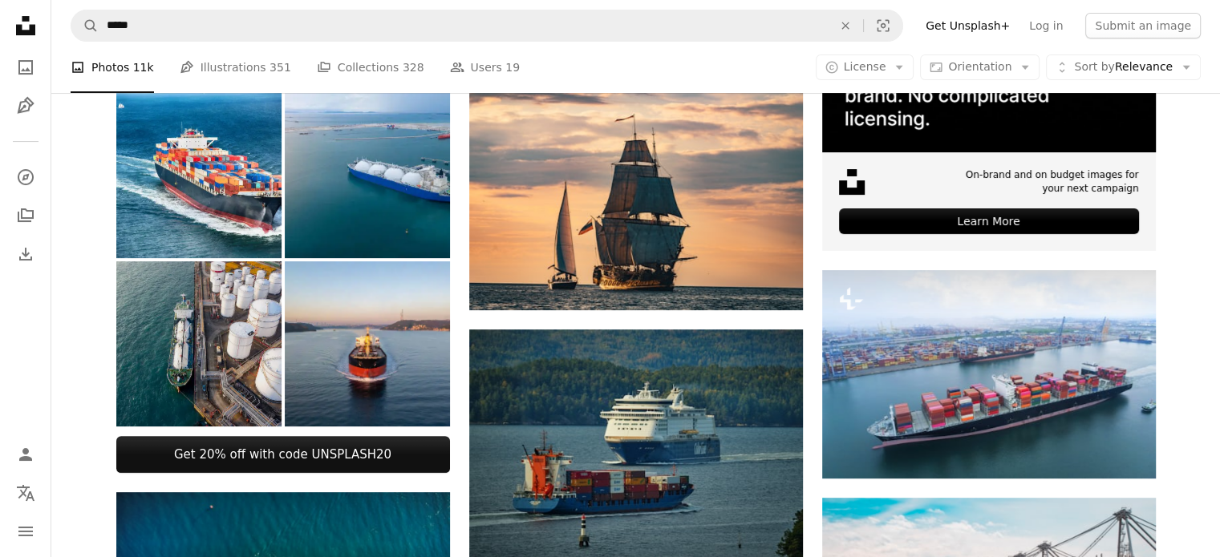 This screenshot has height=557, width=1220. I want to click on a: Log in, so click(1046, 26).